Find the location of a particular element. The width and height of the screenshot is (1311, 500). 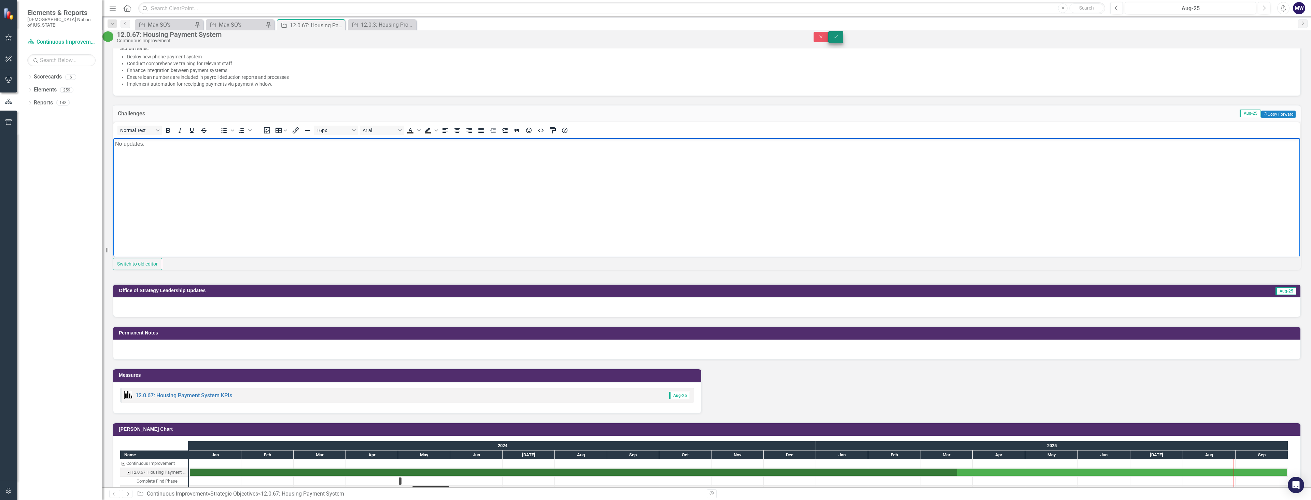

div: Dec is located at coordinates (790, 455).